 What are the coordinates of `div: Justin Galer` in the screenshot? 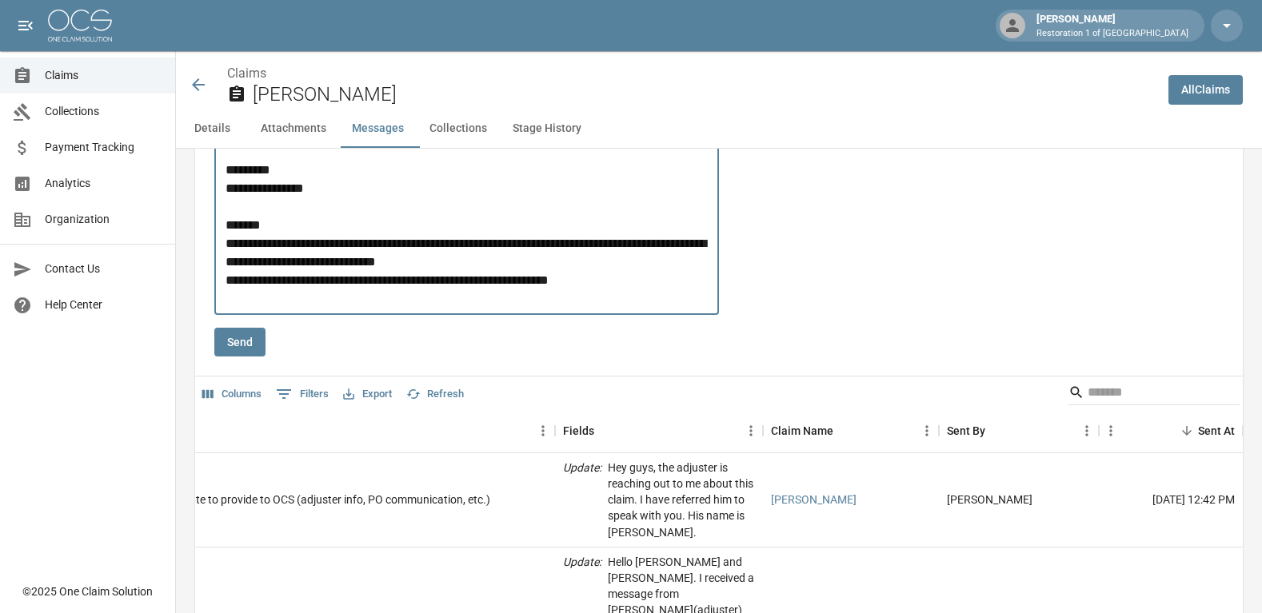 It's located at (989, 500).